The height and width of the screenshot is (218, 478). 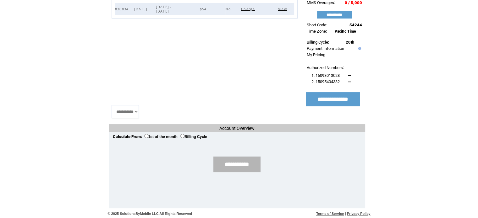 What do you see at coordinates (182, 136) in the screenshot?
I see `input: Billing Cycle` at bounding box center [182, 136].